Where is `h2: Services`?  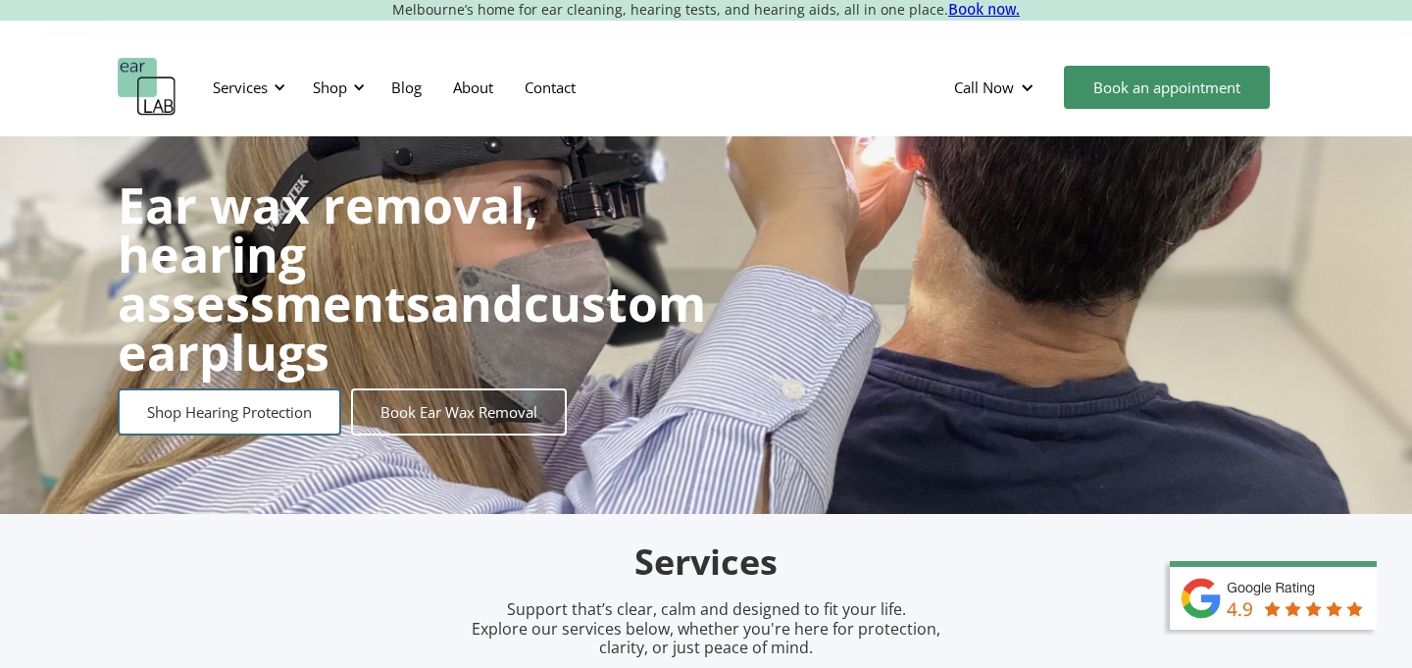 h2: Services is located at coordinates (706, 562).